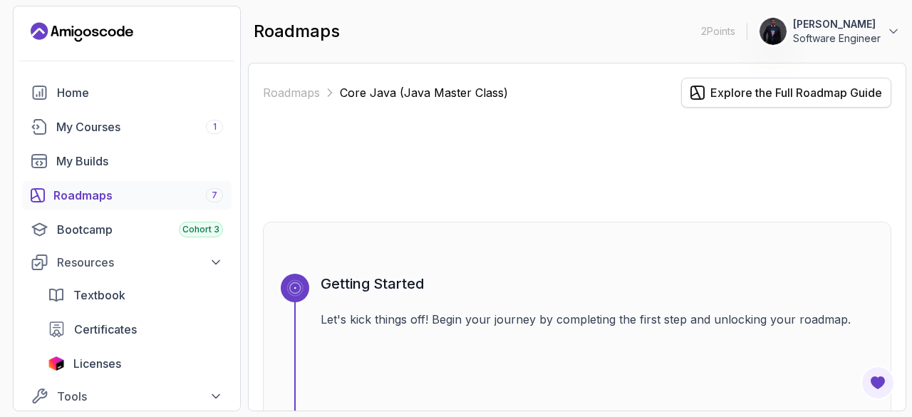 The height and width of the screenshot is (417, 912). Describe the element at coordinates (201, 229) in the screenshot. I see `span: Cohort 3` at that location.